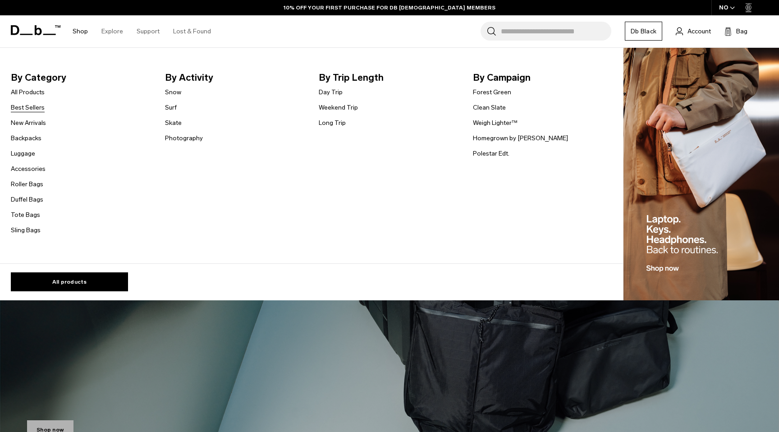 This screenshot has width=779, height=432. I want to click on span: By Activity, so click(235, 78).